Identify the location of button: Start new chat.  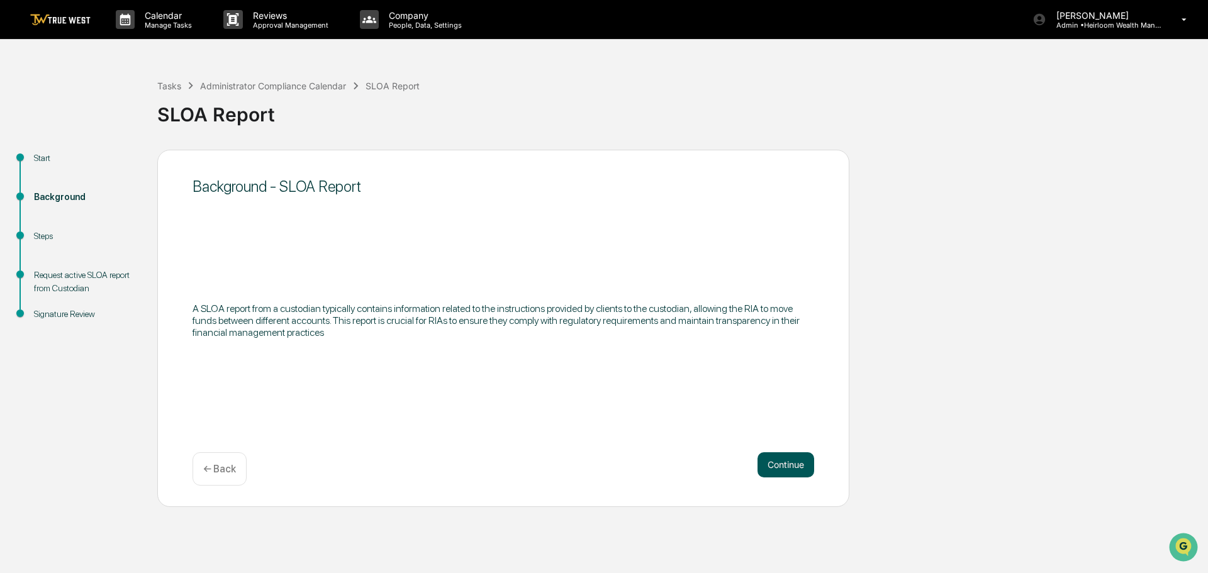
(221, 108).